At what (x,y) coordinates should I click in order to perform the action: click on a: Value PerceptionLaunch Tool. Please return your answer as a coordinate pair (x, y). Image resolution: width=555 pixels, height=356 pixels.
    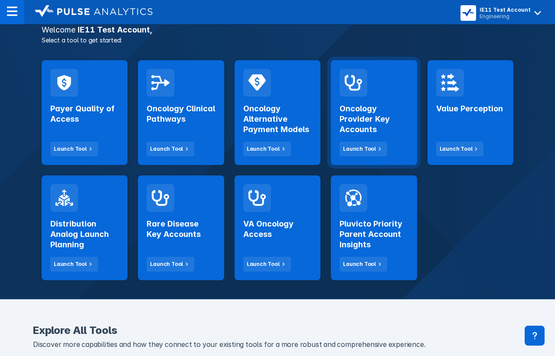
    Looking at the image, I should click on (470, 113).